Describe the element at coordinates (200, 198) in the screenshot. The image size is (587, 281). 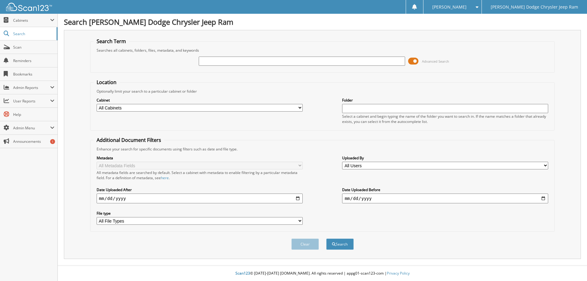
I see `input: start` at that location.